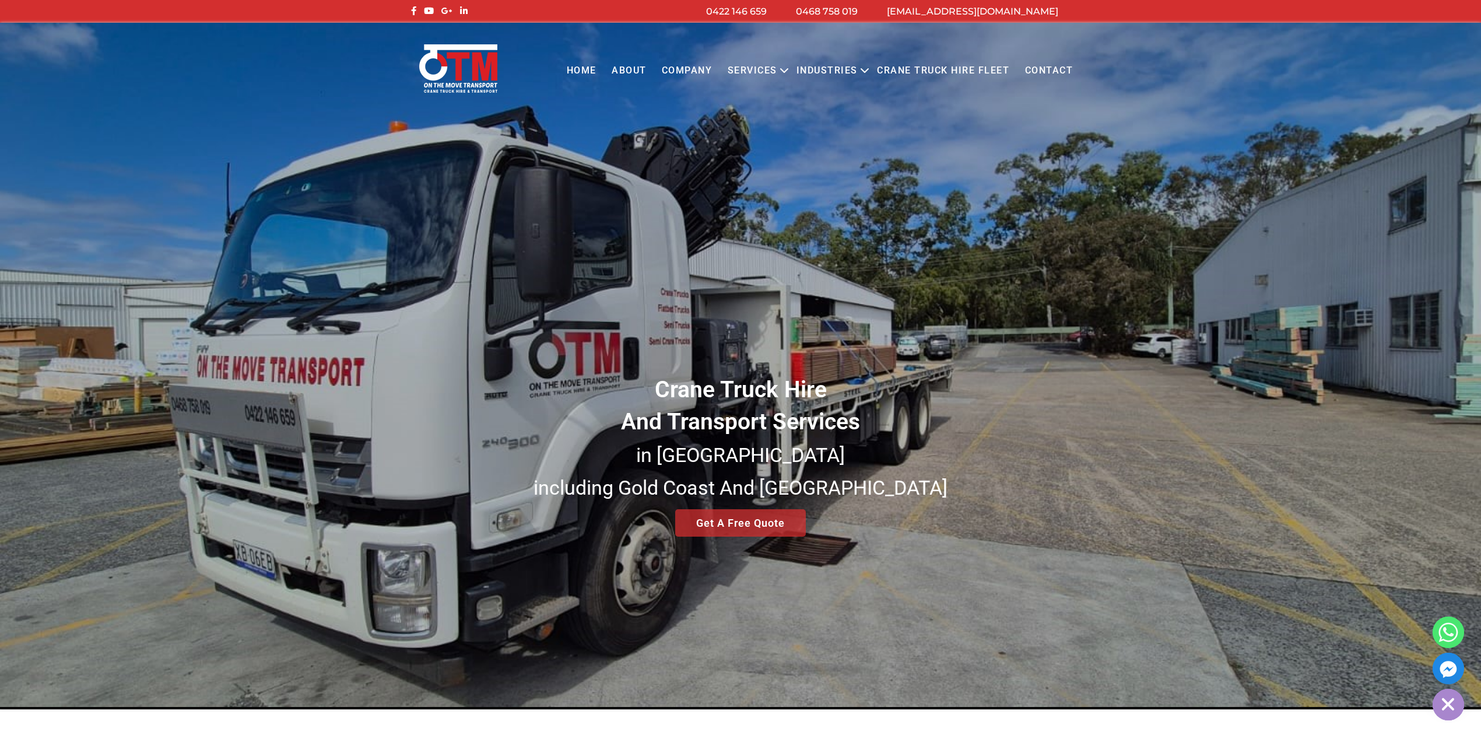 Image resolution: width=1481 pixels, height=735 pixels. What do you see at coordinates (1048, 71) in the screenshot?
I see `a: Contact` at bounding box center [1048, 71].